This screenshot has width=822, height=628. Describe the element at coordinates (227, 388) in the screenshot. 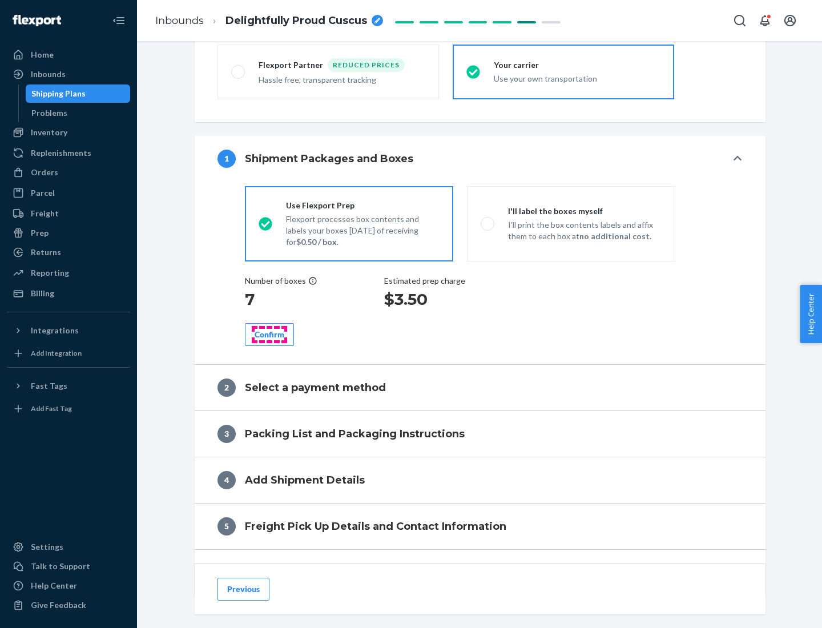

I see `div: 2` at that location.